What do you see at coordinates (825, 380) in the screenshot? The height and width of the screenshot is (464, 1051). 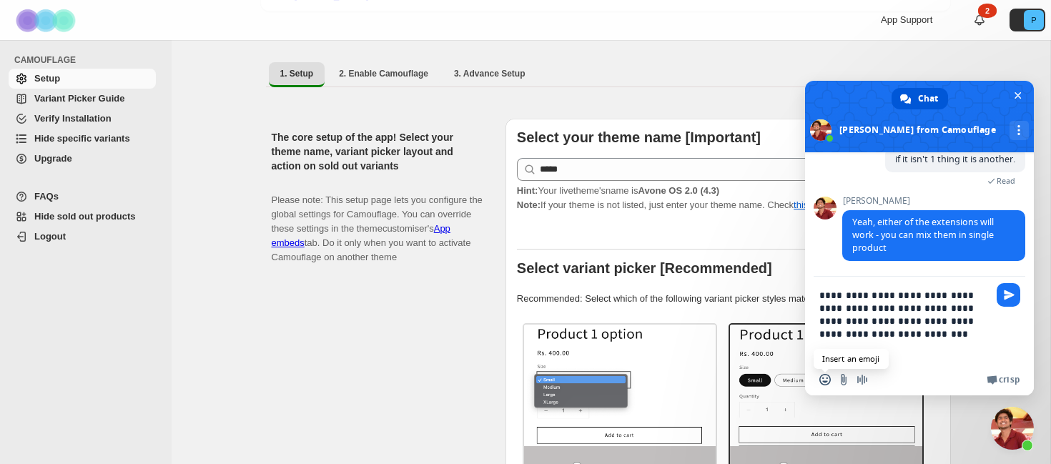 I see `span: Insert an emoji` at bounding box center [825, 380].